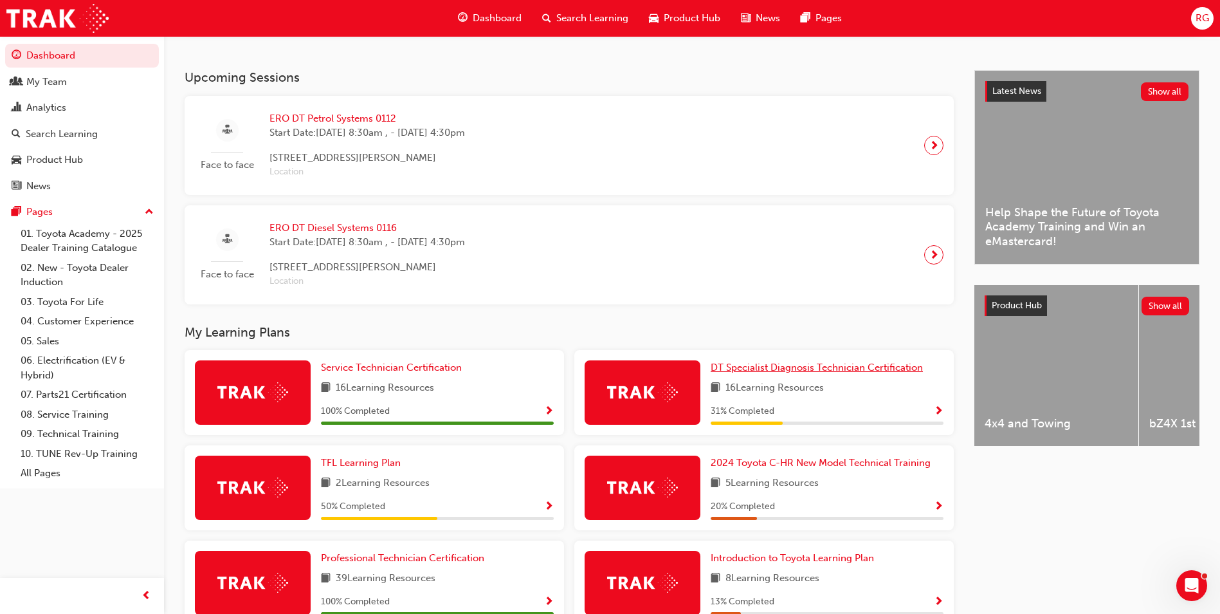 The image size is (1220, 614). I want to click on span: Introduction to Toyota Learning Plan, so click(793, 558).